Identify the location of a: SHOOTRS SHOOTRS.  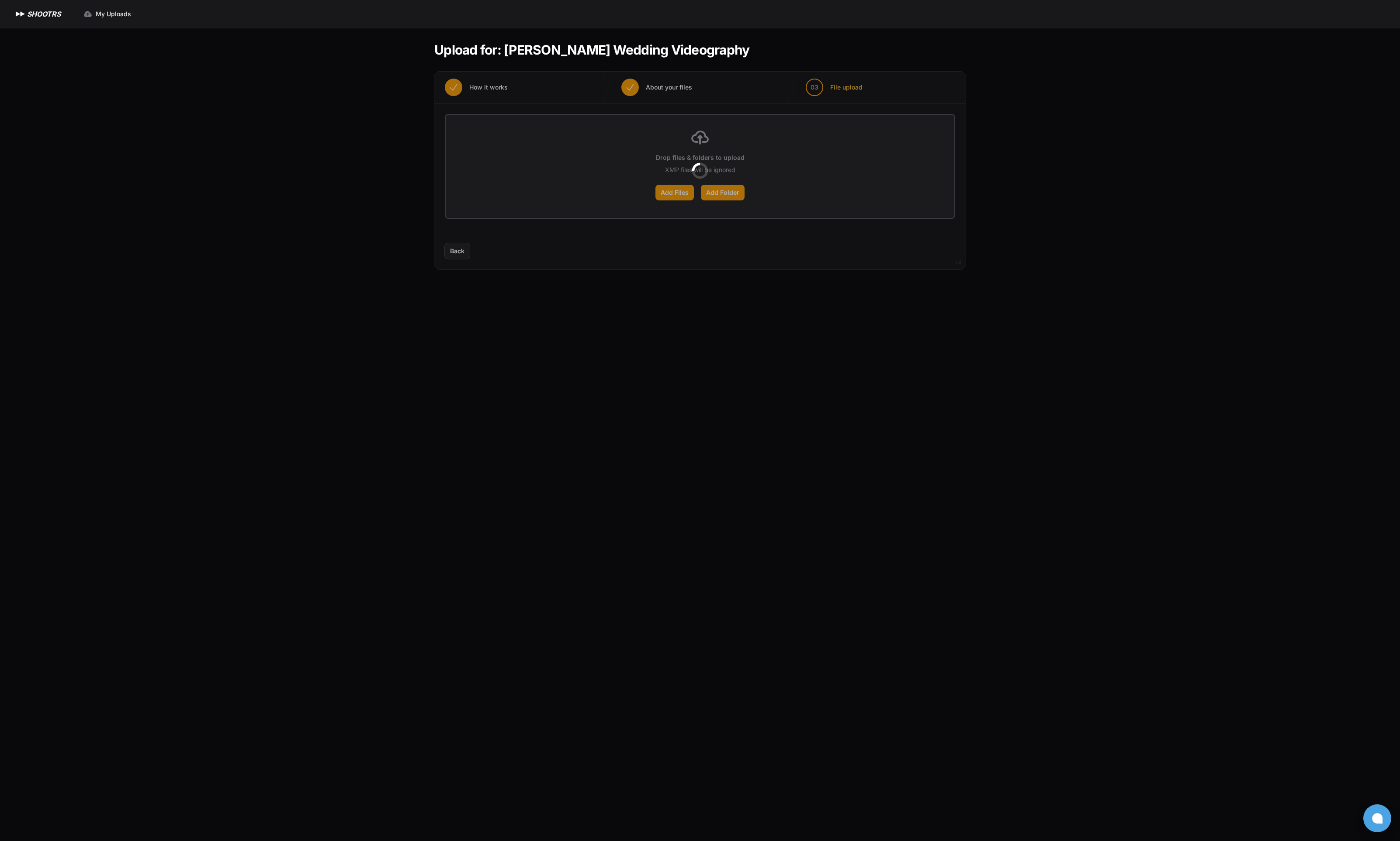
(37, 14).